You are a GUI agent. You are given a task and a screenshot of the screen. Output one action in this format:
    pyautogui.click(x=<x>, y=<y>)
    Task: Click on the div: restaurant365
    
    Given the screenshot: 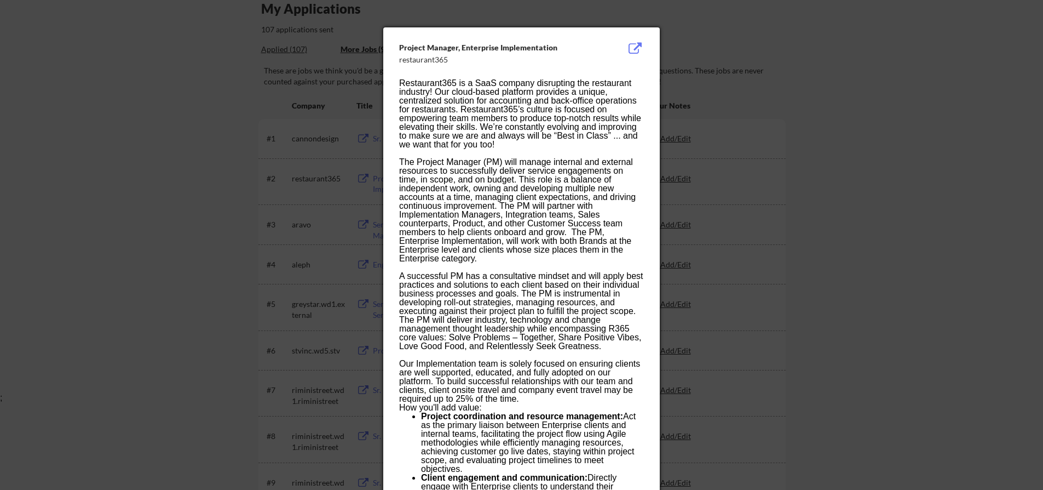 What is the action you would take?
    pyautogui.click(x=494, y=60)
    